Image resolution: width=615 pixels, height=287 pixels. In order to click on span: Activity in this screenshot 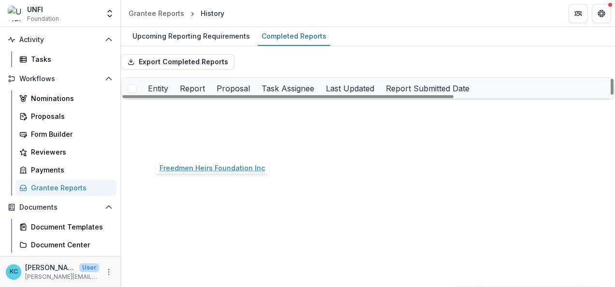, I will do `click(60, 40)`.